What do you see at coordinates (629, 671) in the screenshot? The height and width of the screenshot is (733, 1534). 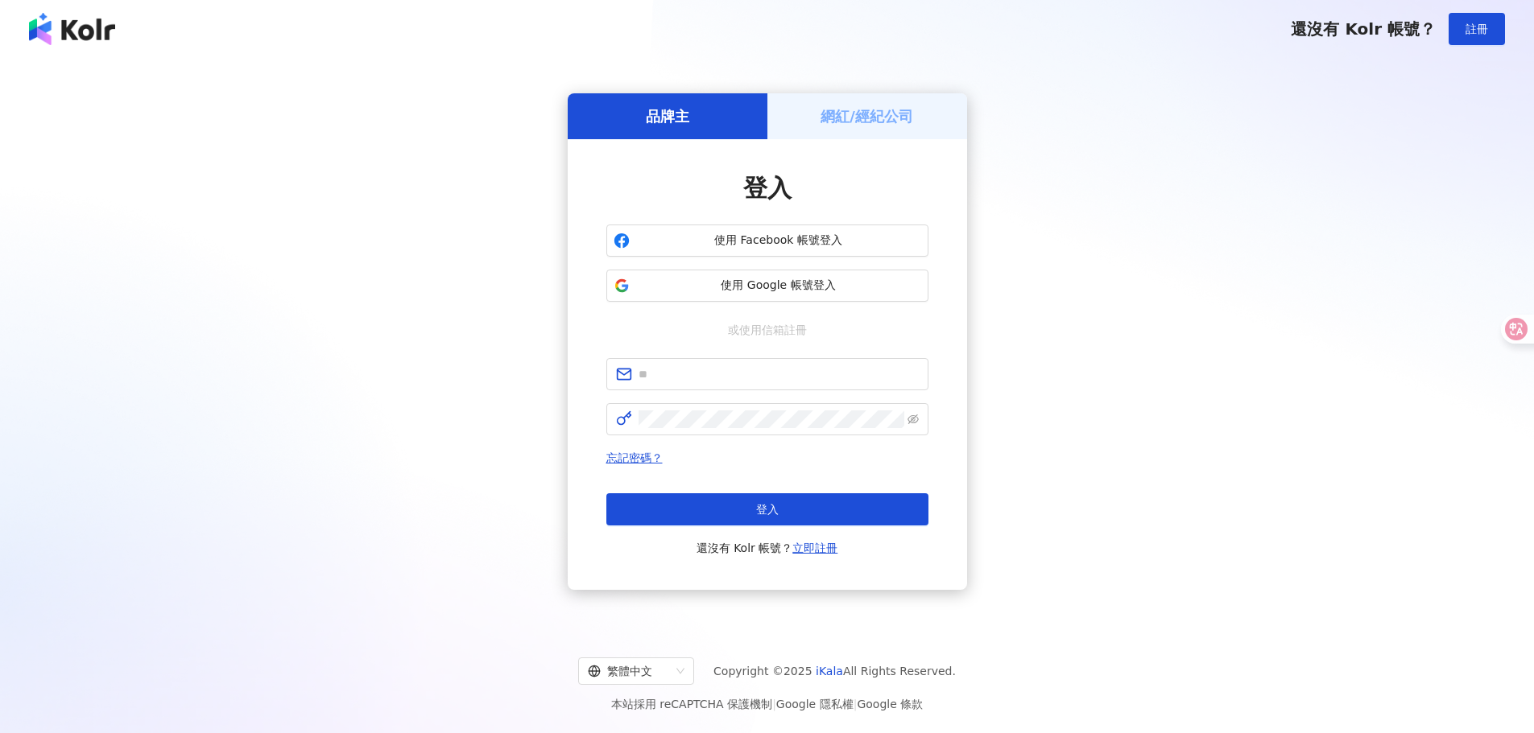 I see `div: 繁體中文` at bounding box center [629, 671].